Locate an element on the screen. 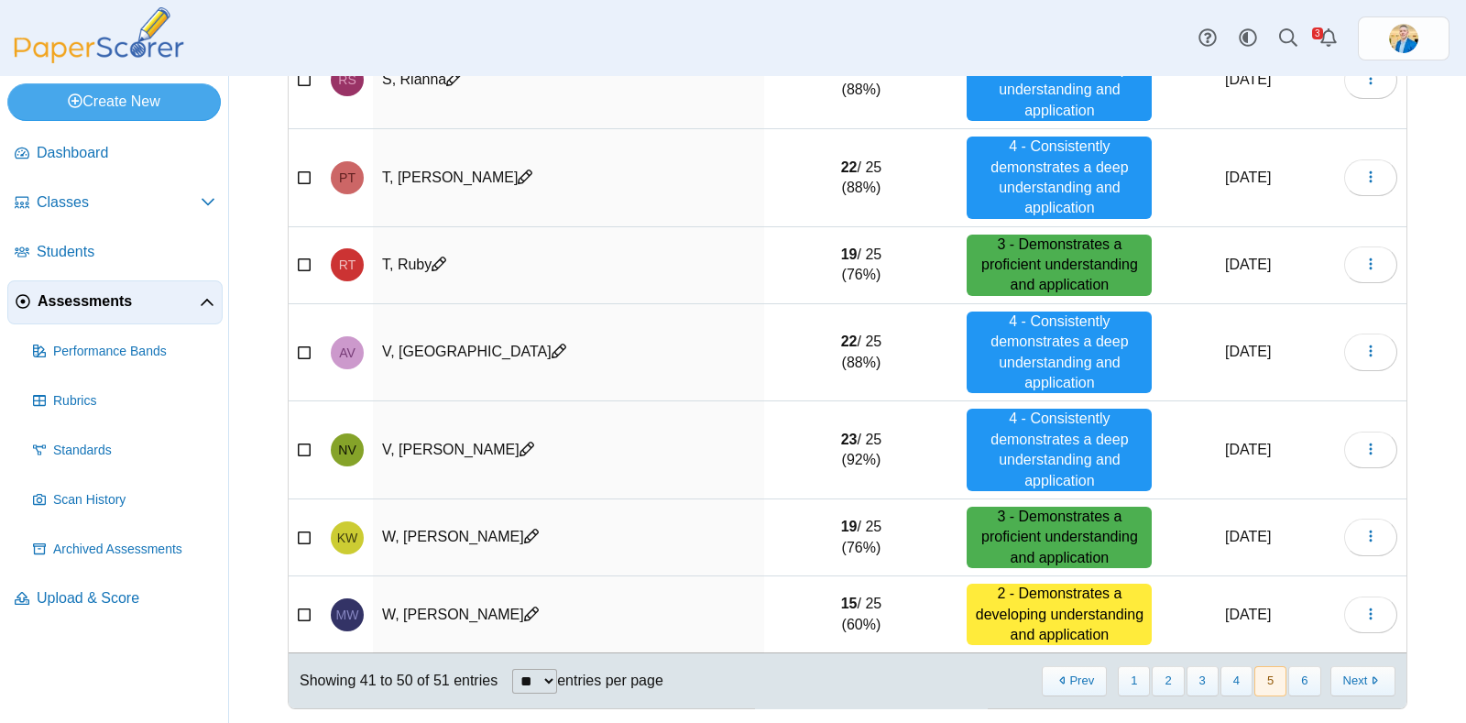 This screenshot has height=723, width=1466. a: ps.jrF02AmRZeRNgPWo is located at coordinates (1404, 38).